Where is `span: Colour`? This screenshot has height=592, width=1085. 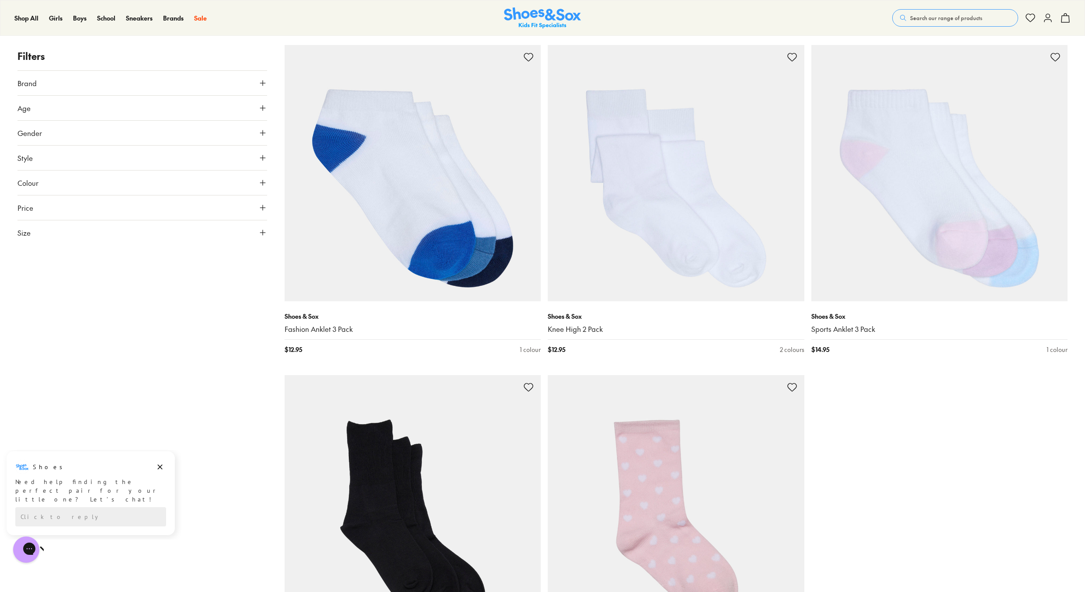
span: Colour is located at coordinates (28, 183).